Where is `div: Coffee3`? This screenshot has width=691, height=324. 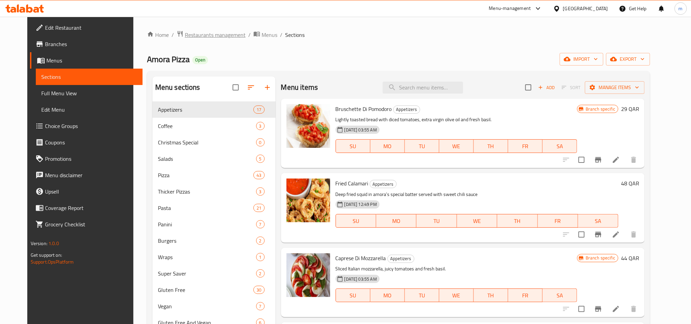 div: Coffee3 is located at coordinates (214, 126).